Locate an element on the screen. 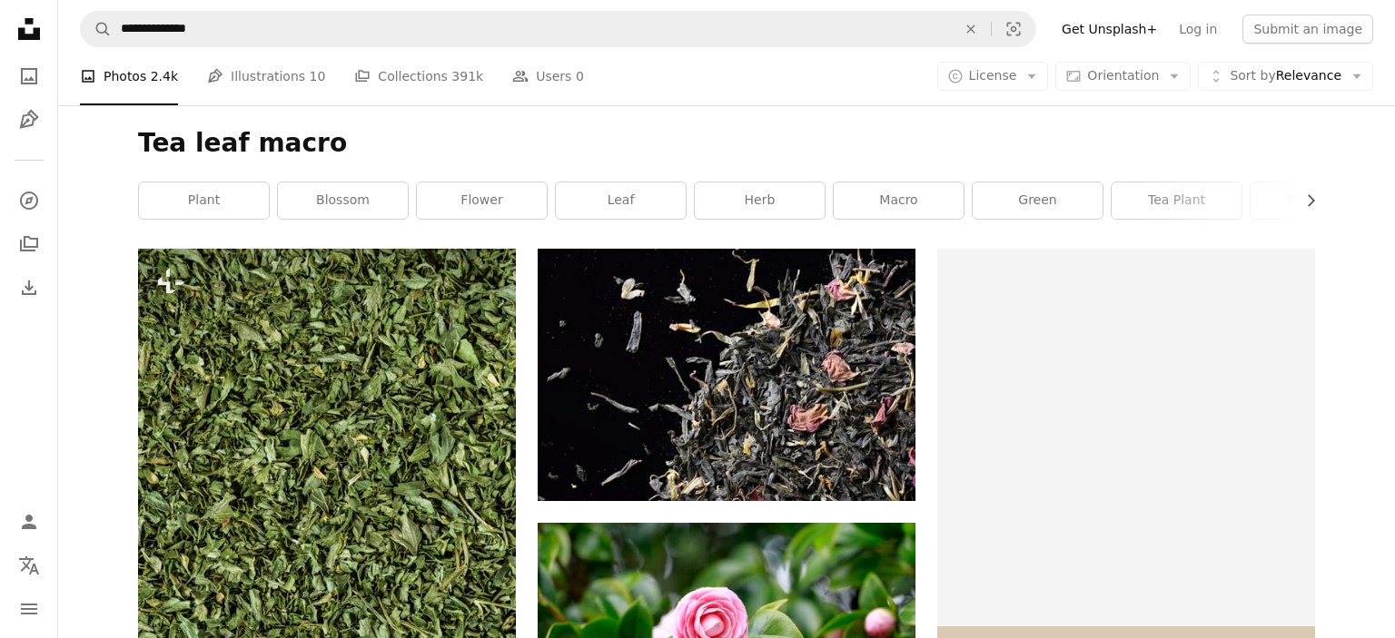  span: Orientation is located at coordinates (1123, 75).